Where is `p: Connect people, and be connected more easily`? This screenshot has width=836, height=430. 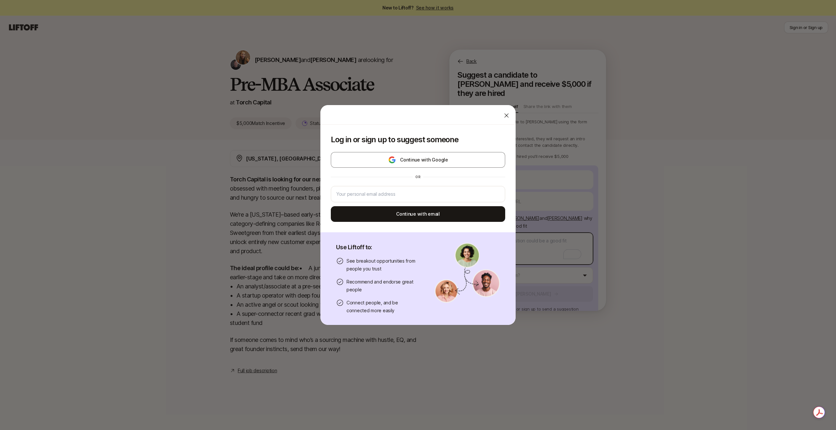 p: Connect people, and be connected more easily is located at coordinates (383, 307).